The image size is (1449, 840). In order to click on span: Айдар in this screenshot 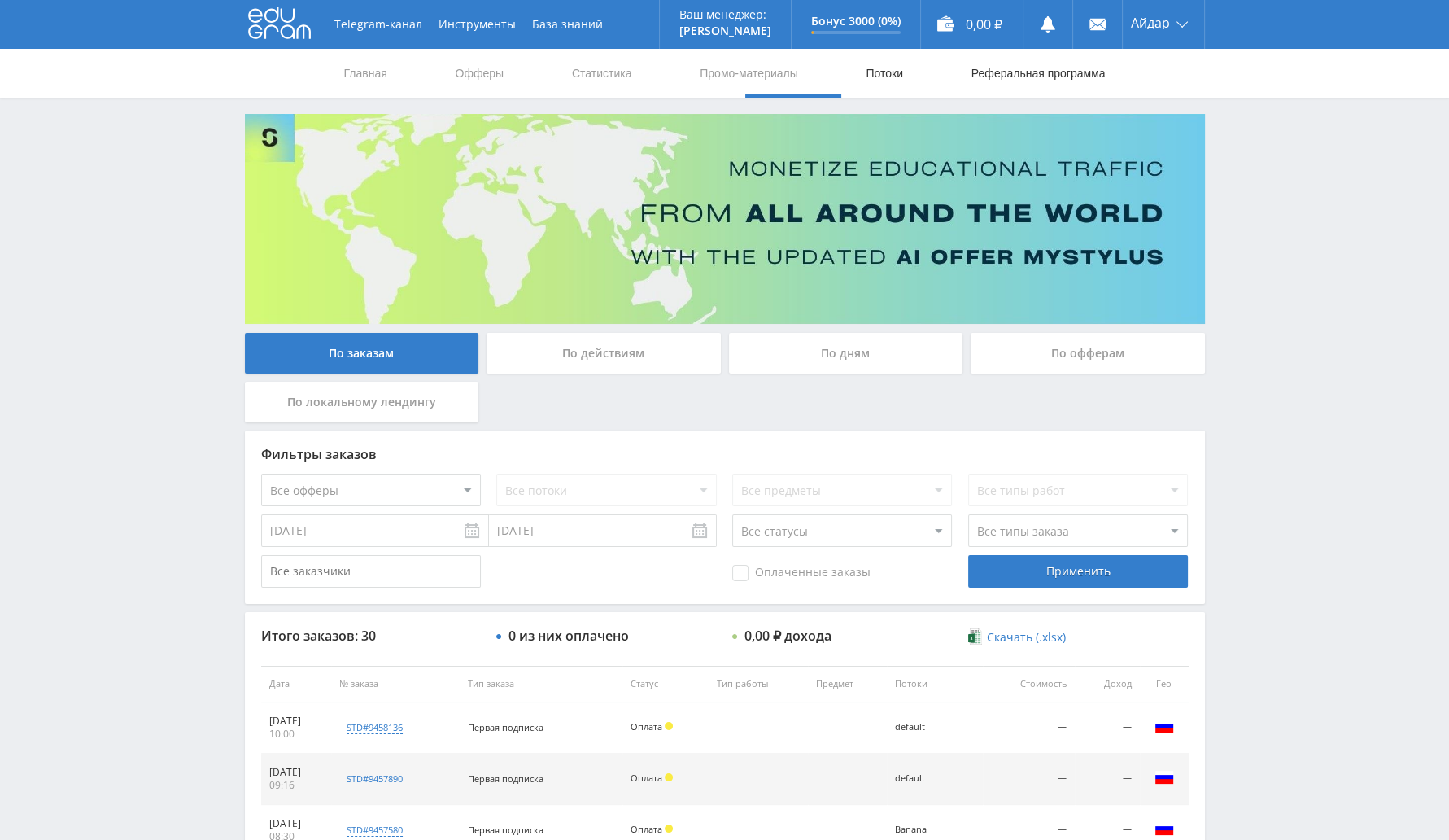, I will do `click(1151, 22)`.